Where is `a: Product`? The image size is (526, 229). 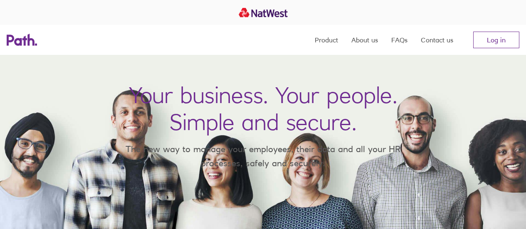
a: Product is located at coordinates (327, 40).